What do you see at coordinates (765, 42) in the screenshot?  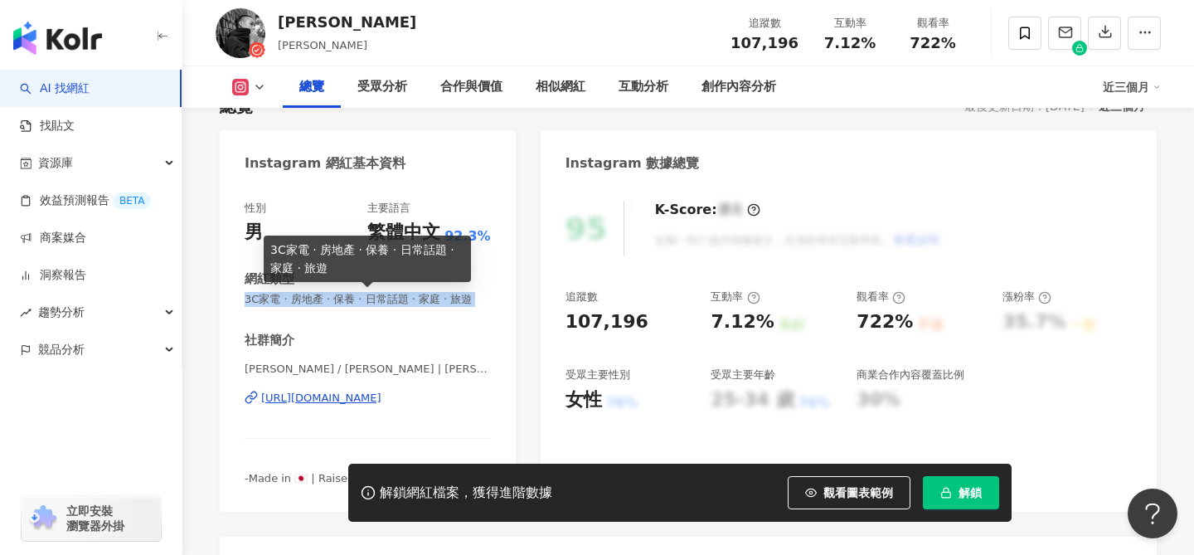 I see `span: 107,196` at bounding box center [765, 42].